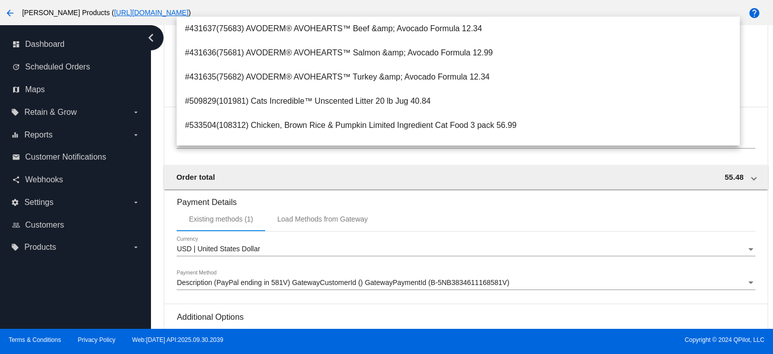 The height and width of the screenshot is (354, 773). What do you see at coordinates (16, 90) in the screenshot?
I see `i: map` at bounding box center [16, 90].